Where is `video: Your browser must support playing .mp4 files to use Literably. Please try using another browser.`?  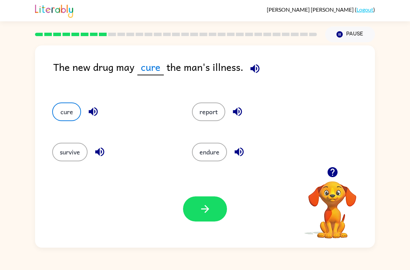
video: Your browser must support playing .mp4 files to use Literably. Please try using another browser. is located at coordinates (333, 205).